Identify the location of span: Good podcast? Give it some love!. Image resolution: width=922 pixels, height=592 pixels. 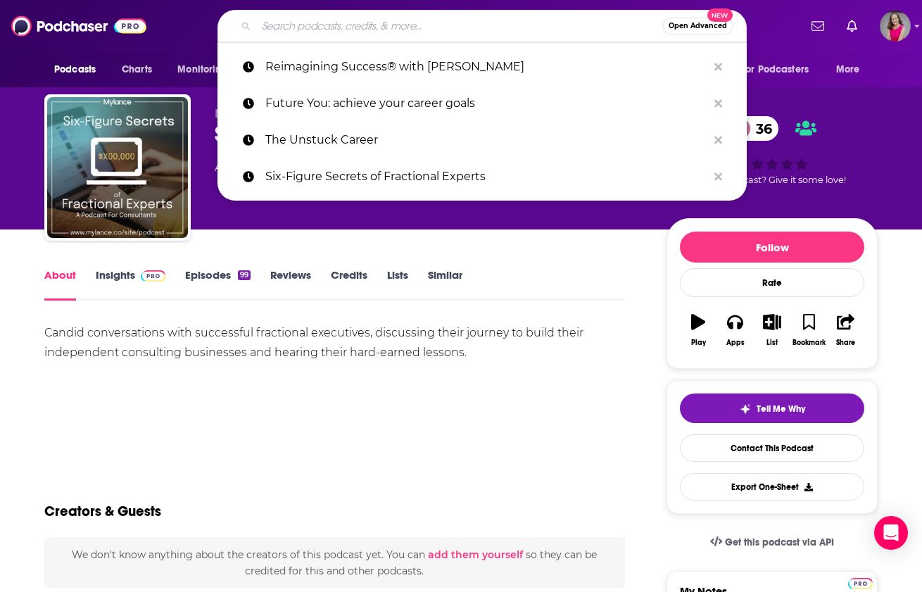
(772, 180).